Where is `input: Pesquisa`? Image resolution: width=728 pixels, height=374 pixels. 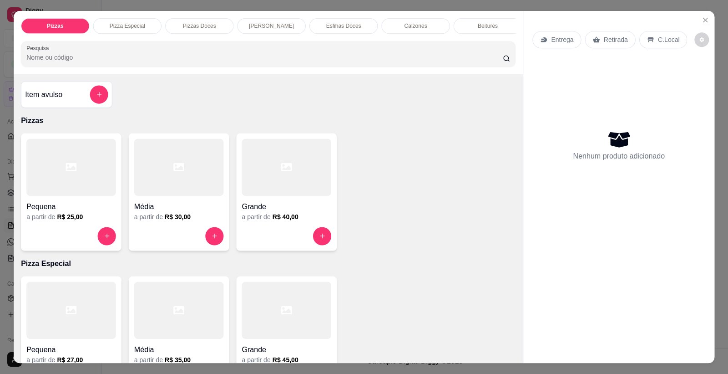
input: Pesquisa is located at coordinates (264, 57).